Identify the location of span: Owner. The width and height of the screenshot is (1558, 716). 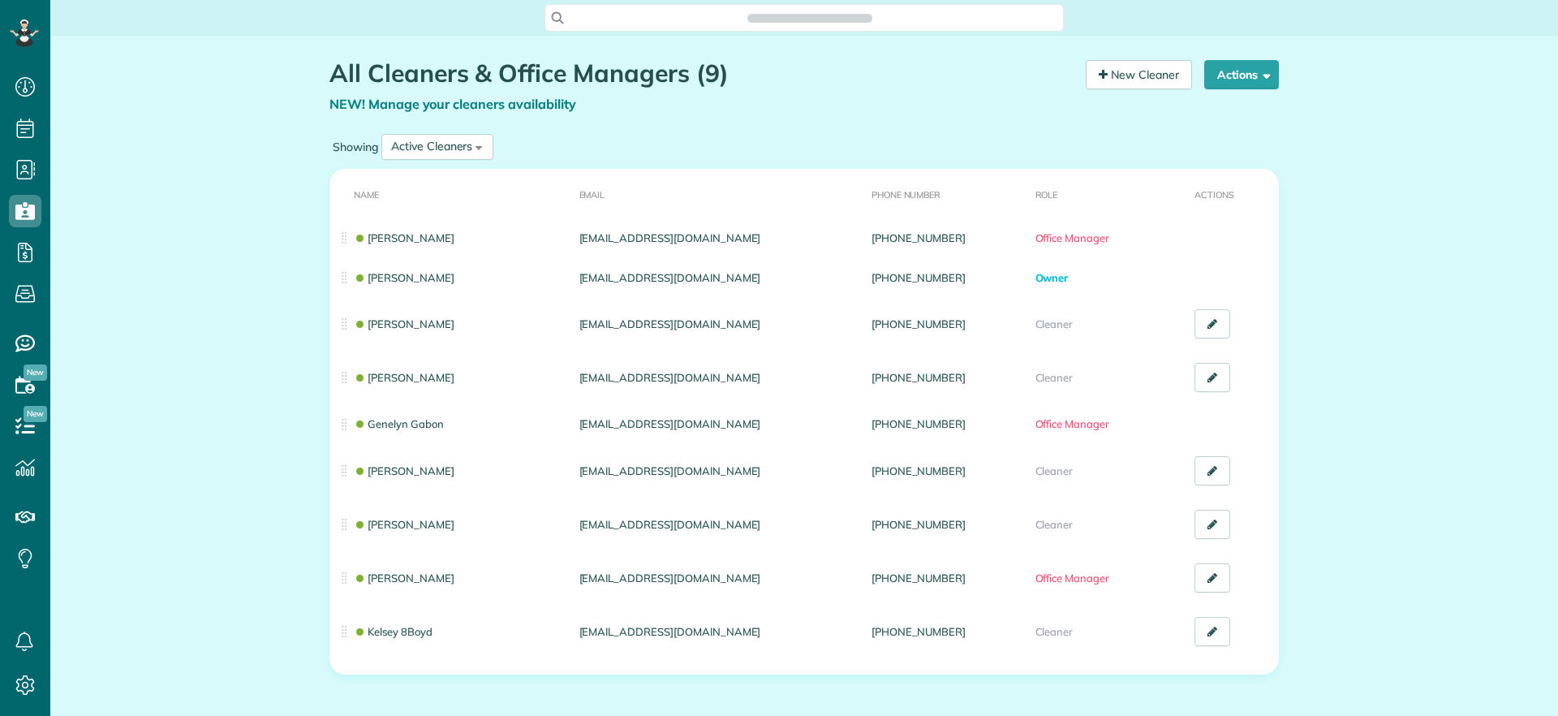
(1051, 277).